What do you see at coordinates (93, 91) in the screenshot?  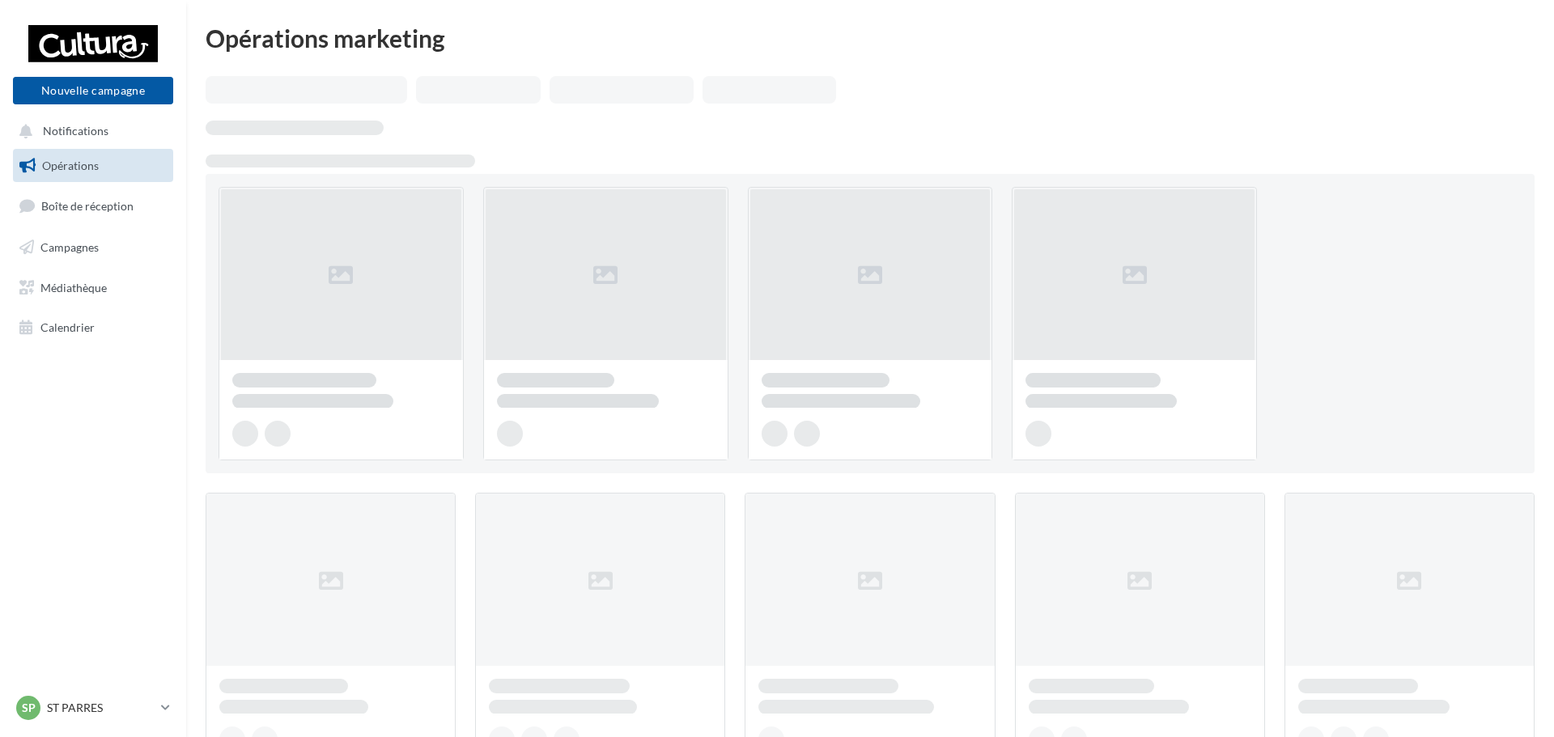 I see `button: Nouvelle campagne` at bounding box center [93, 91].